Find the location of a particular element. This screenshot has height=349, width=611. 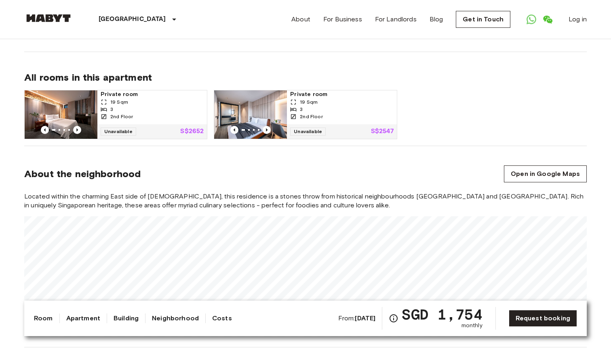

a: Apartment is located at coordinates (83, 319).